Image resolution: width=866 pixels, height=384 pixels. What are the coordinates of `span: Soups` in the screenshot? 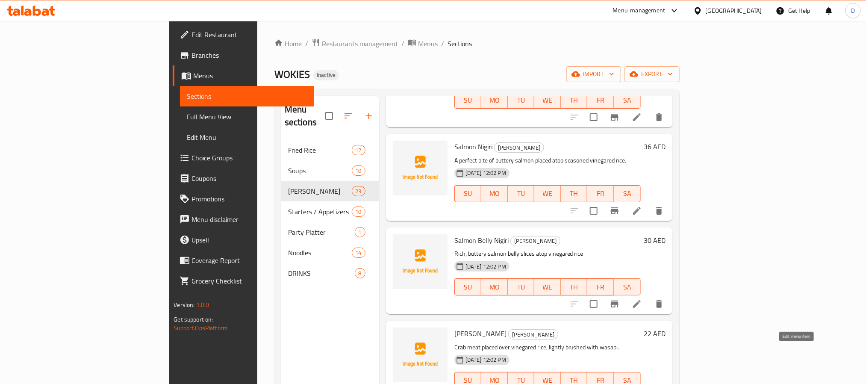 It's located at (320, 171).